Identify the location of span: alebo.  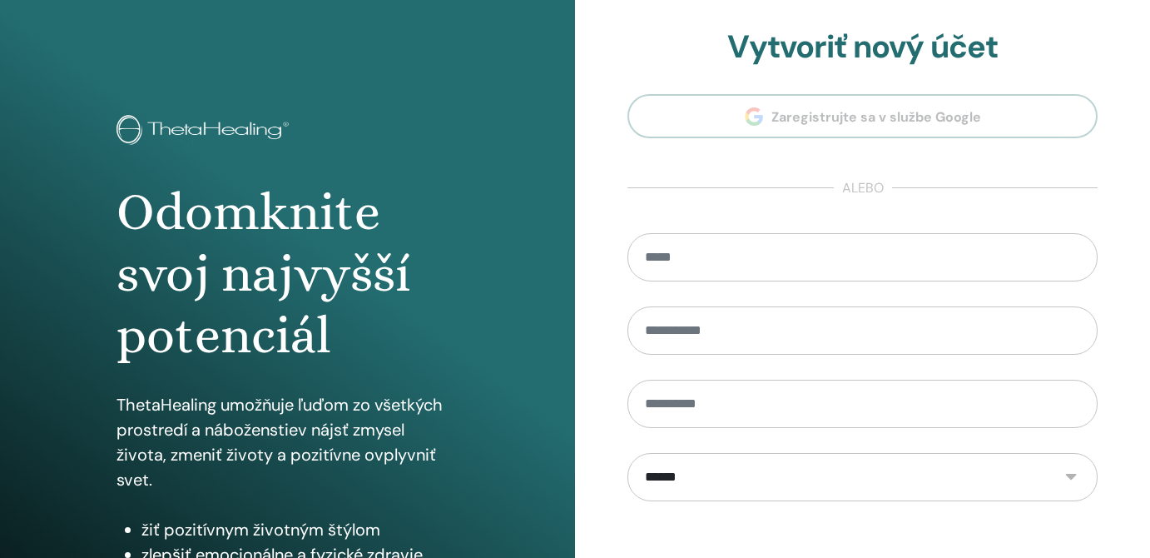
(863, 188).